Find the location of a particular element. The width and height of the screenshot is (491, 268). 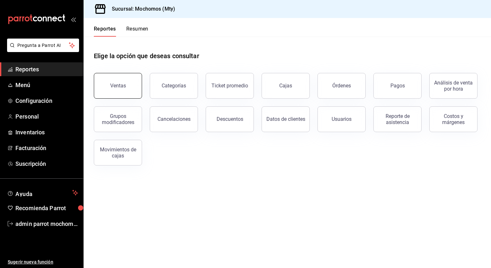

div: Análisis de venta por hora is located at coordinates (453, 86).